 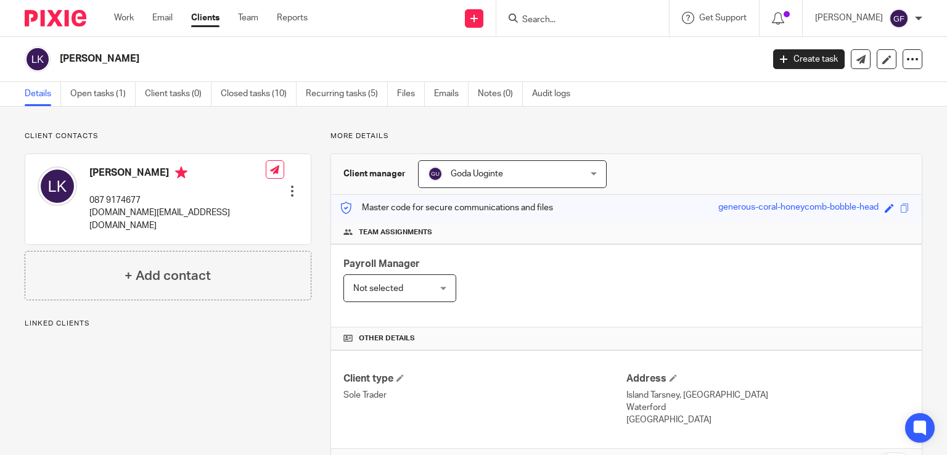 I want to click on span: Not selected, so click(x=378, y=289).